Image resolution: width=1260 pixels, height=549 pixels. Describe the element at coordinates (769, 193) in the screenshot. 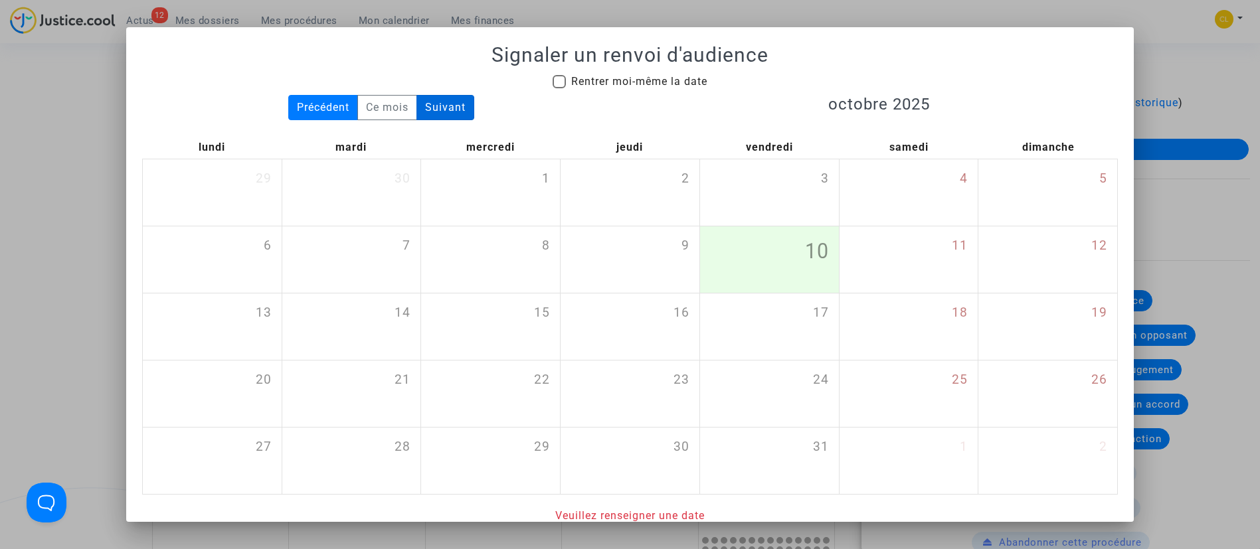

I see `div: vendredi octobre 3` at that location.